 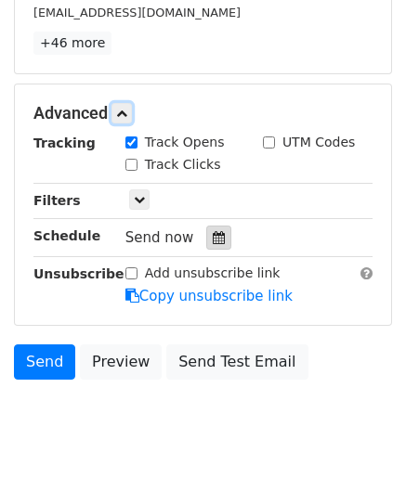 What do you see at coordinates (160, 238) in the screenshot?
I see `span: Send now` at bounding box center [160, 238].